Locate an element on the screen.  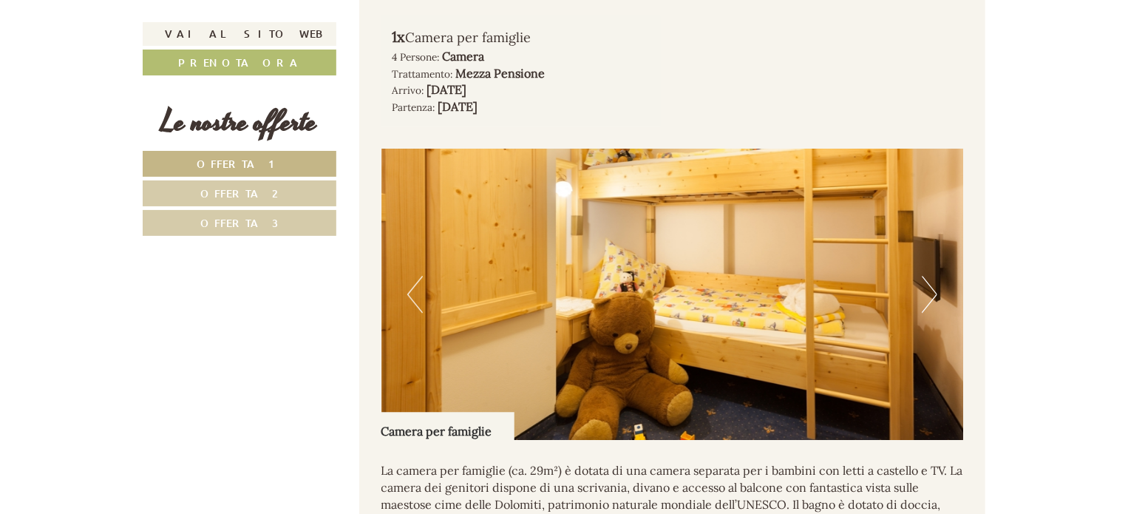
img: image is located at coordinates (673, 294).